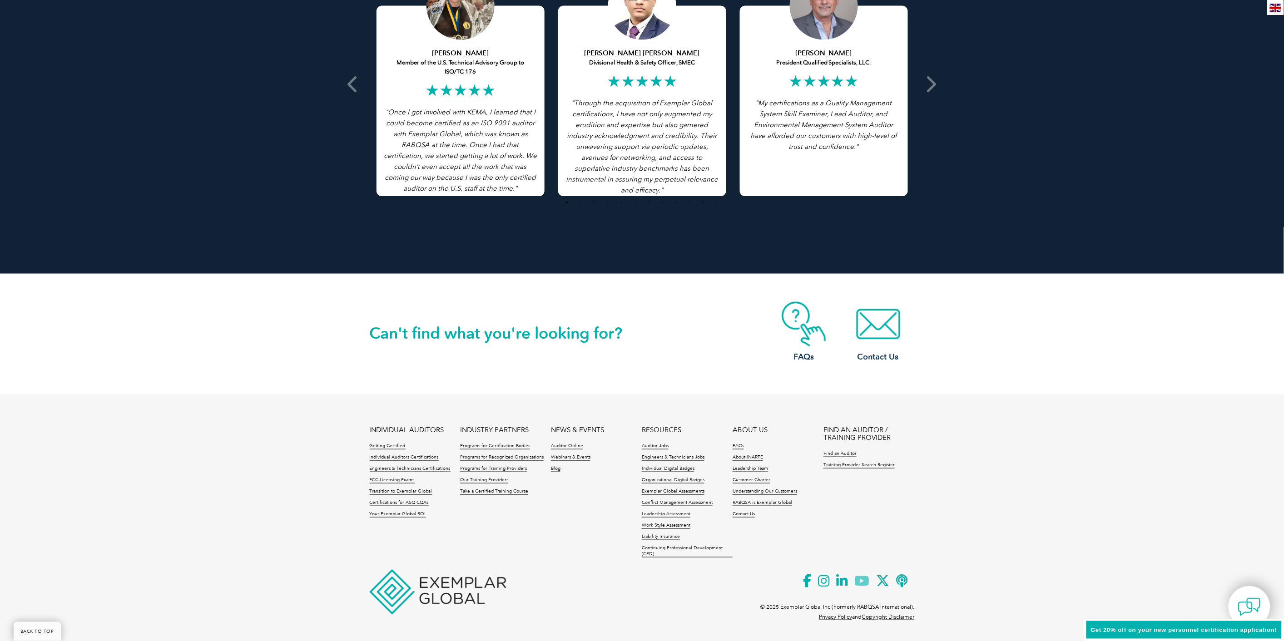 The width and height of the screenshot is (1284, 641). Describe the element at coordinates (1184, 630) in the screenshot. I see `span: Get 20% off on your new personnel certification application!` at that location.